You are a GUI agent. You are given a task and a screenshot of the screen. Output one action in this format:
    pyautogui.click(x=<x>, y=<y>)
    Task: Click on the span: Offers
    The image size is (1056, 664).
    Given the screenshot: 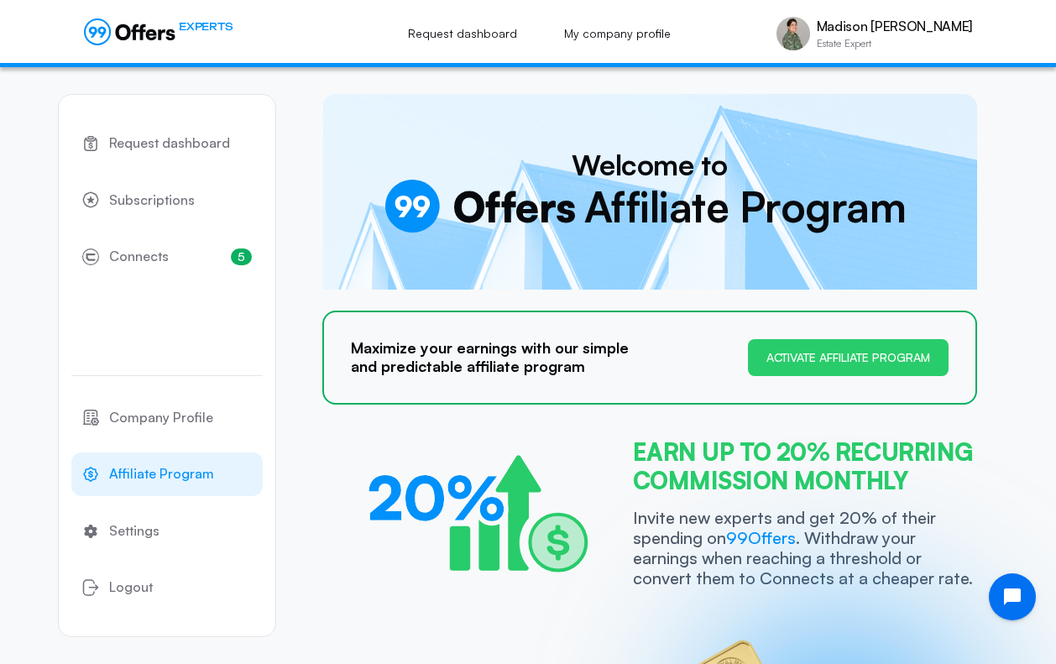 What is the action you would take?
    pyautogui.click(x=514, y=207)
    